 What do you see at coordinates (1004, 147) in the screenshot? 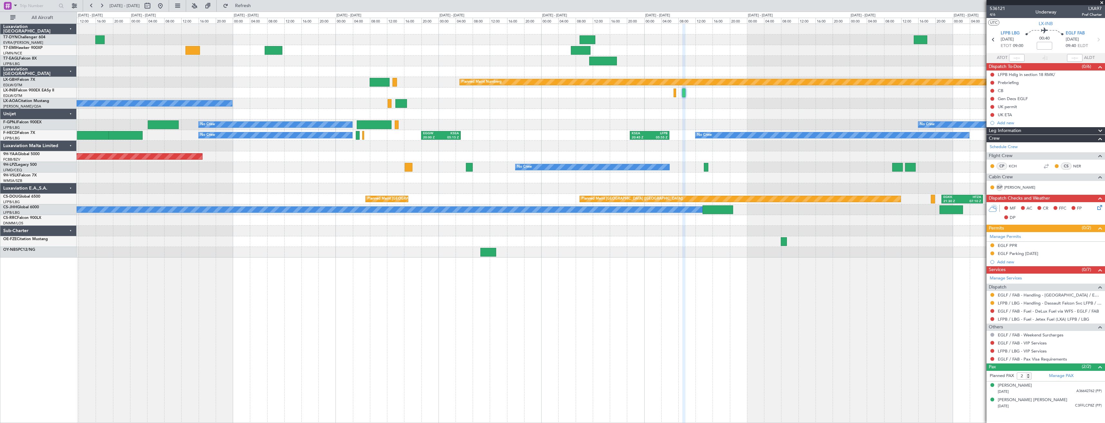
I see `a: Schedule Crew` at bounding box center [1004, 147].